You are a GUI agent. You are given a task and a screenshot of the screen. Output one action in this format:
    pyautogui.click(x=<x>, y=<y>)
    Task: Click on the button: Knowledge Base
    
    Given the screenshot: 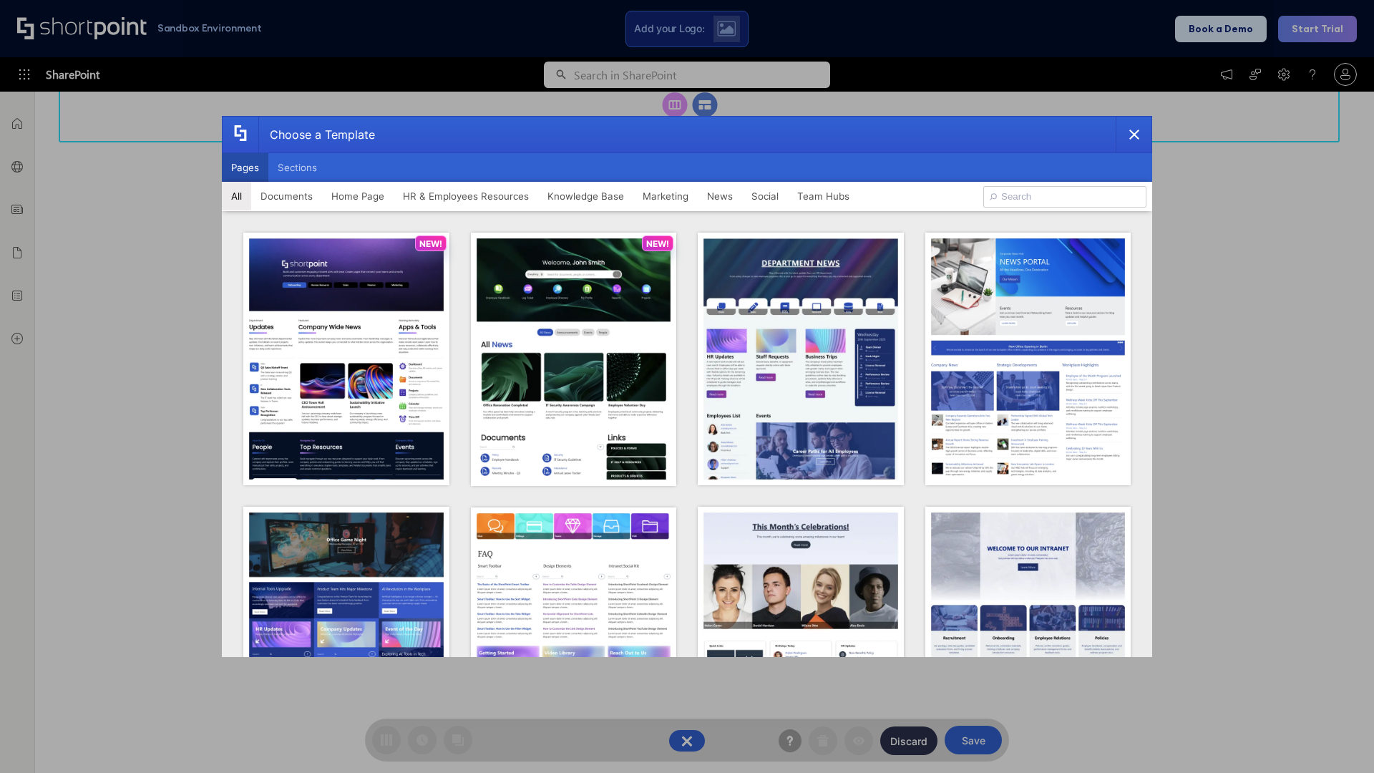 What is the action you would take?
    pyautogui.click(x=585, y=196)
    